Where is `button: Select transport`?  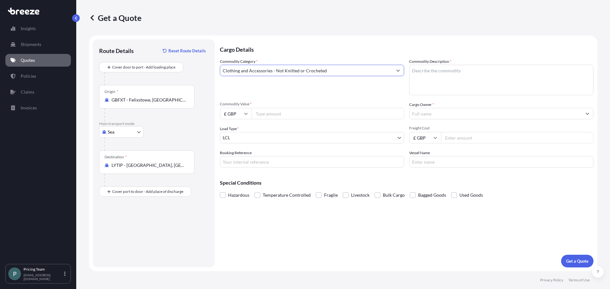
button: Select transport is located at coordinates (121, 132).